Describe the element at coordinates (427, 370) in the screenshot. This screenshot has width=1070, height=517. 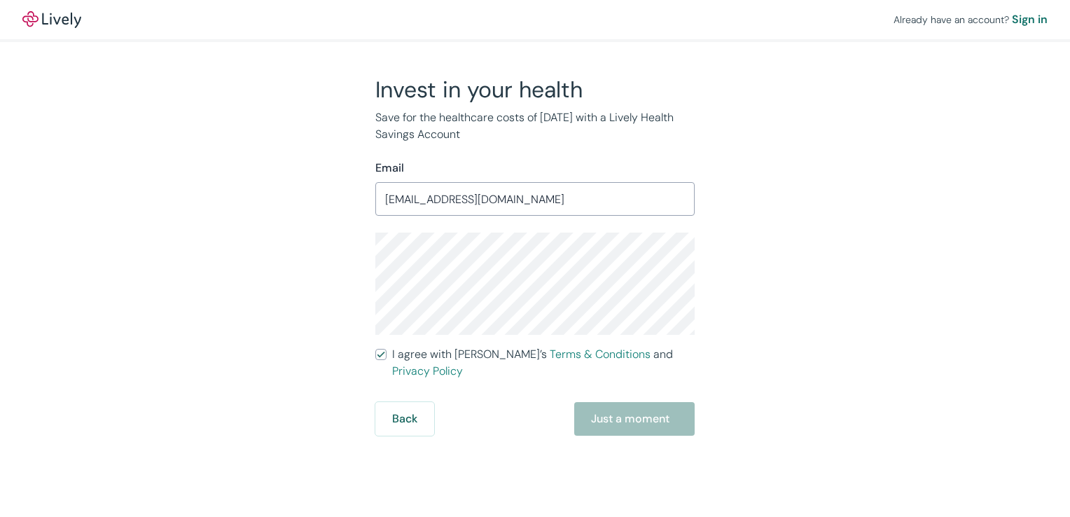
I see `a: Privacy Policy` at that location.